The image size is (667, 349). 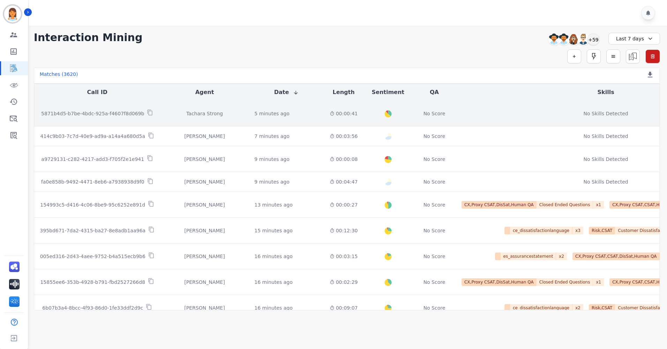 What do you see at coordinates (93, 182) in the screenshot?
I see `p: fa0e858b-9492-4471-8eb6-a7938938d9f0` at bounding box center [93, 182].